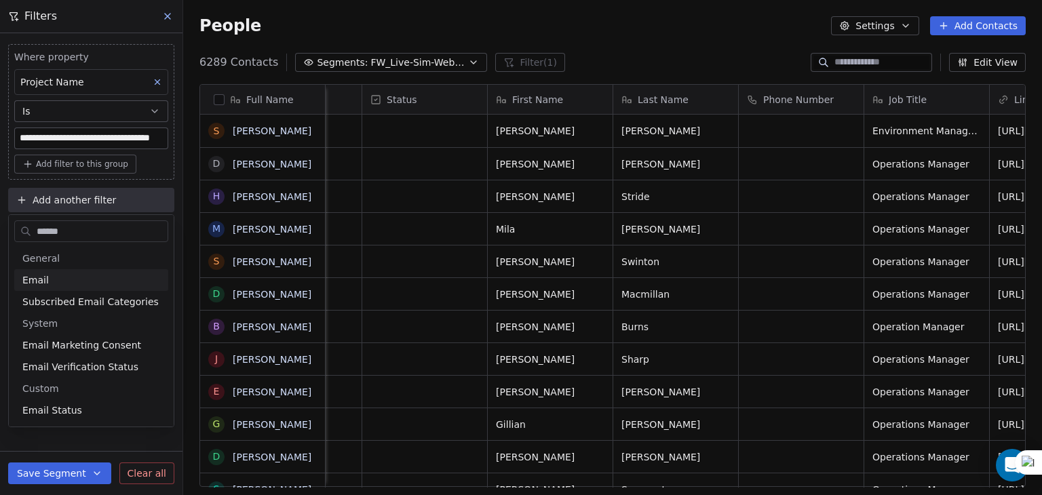 The height and width of the screenshot is (495, 1042). What do you see at coordinates (35, 280) in the screenshot?
I see `span: Email` at bounding box center [35, 280].